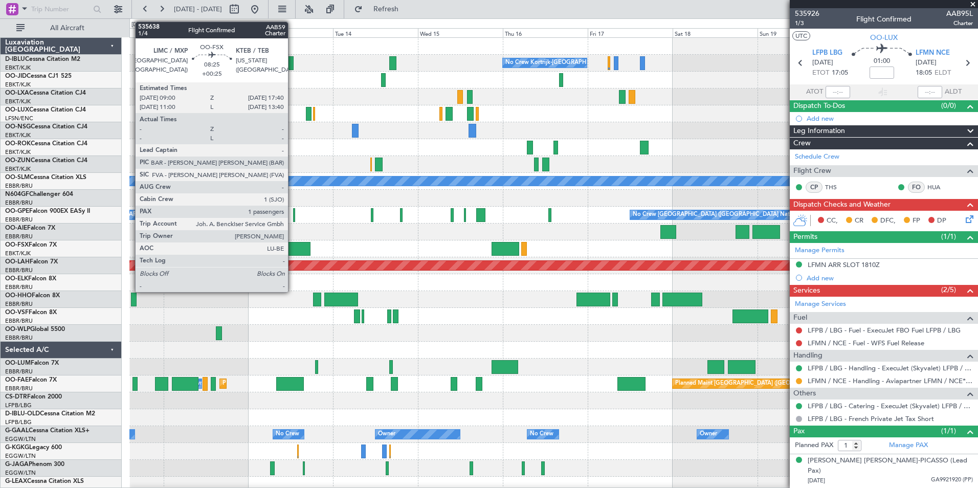 The image size is (978, 488). Describe the element at coordinates (31, 380) in the screenshot. I see `a: OO-FAEFalcon 7X` at that location.